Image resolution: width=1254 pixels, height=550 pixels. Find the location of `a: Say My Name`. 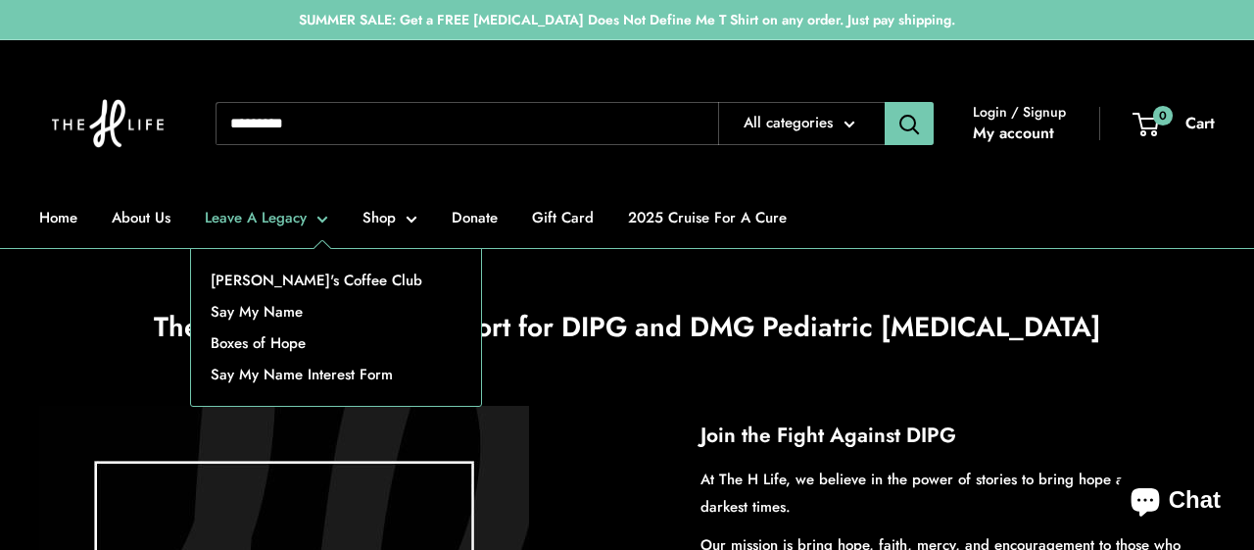

a: Say My Name is located at coordinates (336, 312).